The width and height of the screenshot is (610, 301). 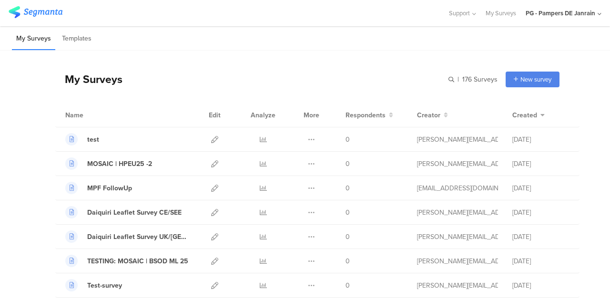 What do you see at coordinates (459, 13) in the screenshot?
I see `span: Support` at bounding box center [459, 13].